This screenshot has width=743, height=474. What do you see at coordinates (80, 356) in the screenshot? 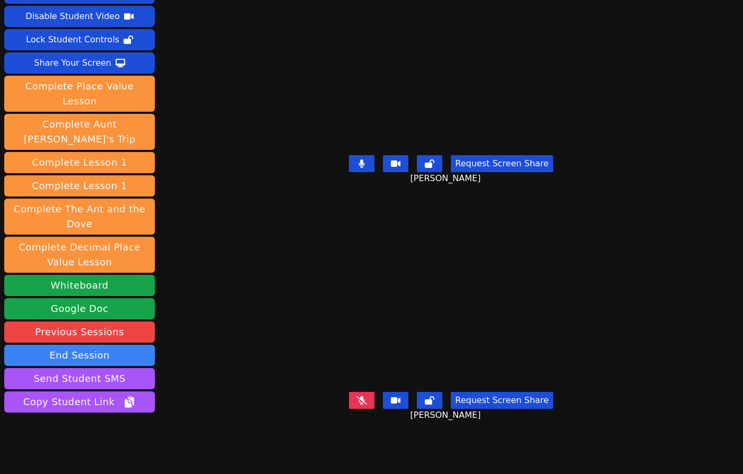
I see `button: End Session` at bounding box center [80, 356].